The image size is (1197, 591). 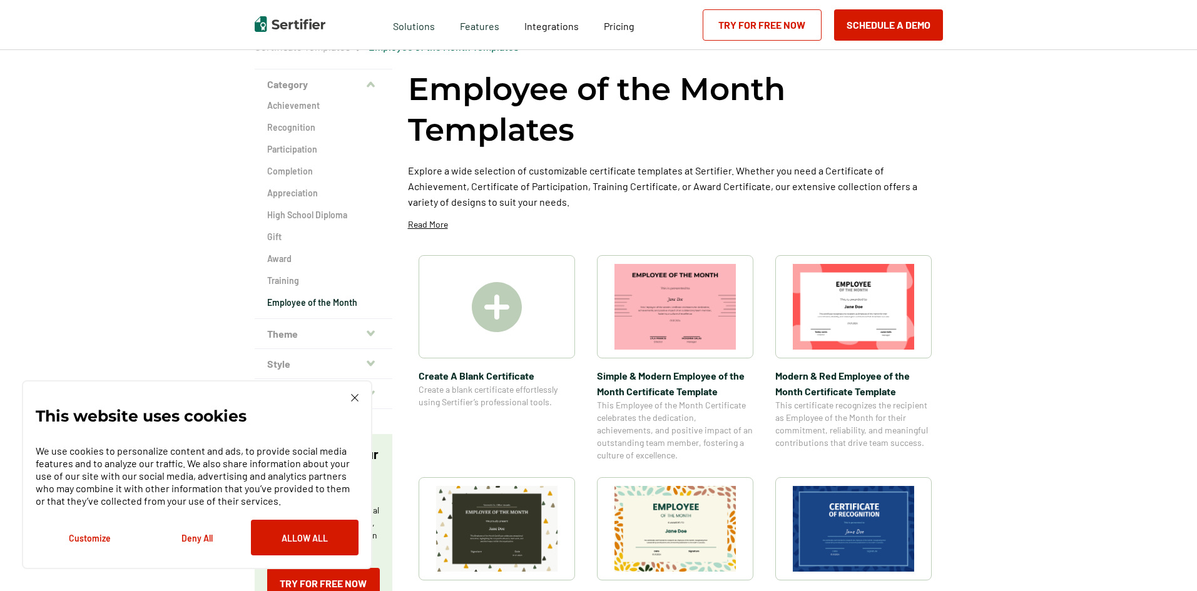 I want to click on h2: Training, so click(x=323, y=281).